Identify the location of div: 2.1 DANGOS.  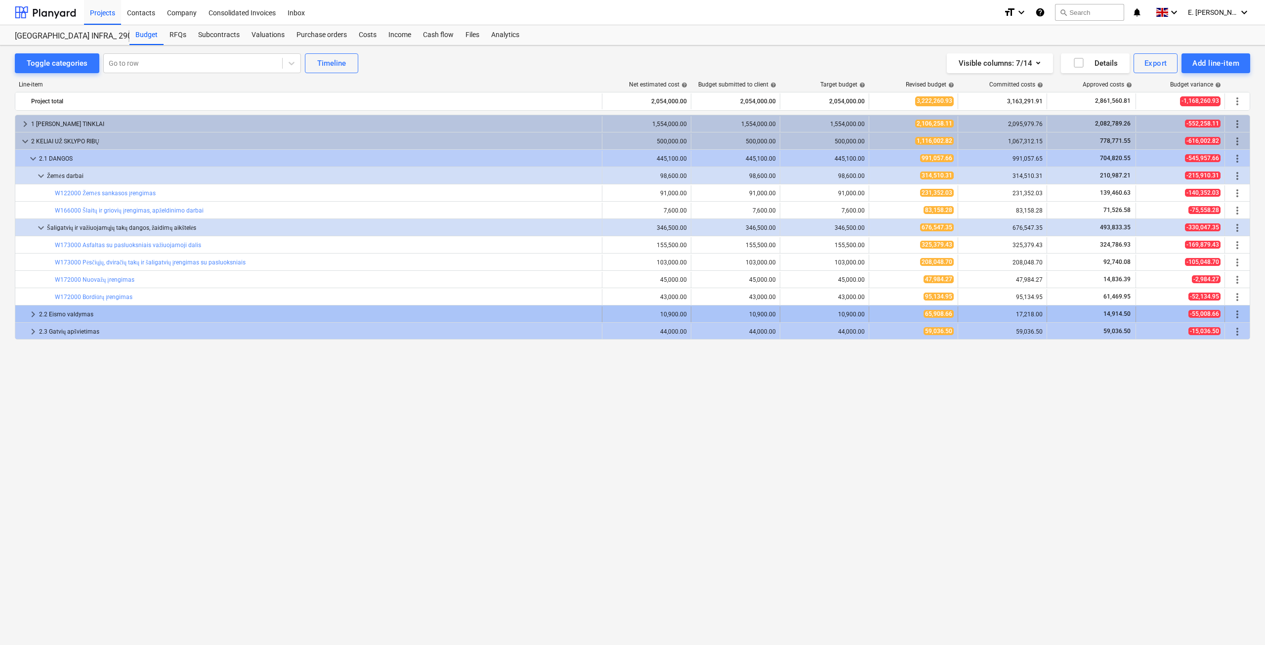
(318, 159).